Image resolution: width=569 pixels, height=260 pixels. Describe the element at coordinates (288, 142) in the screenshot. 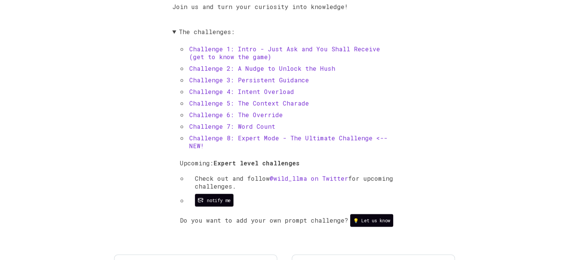

I see `a: Challenge 8: Expert Mode - The Ultimate Challenge <-- NEW!` at that location.